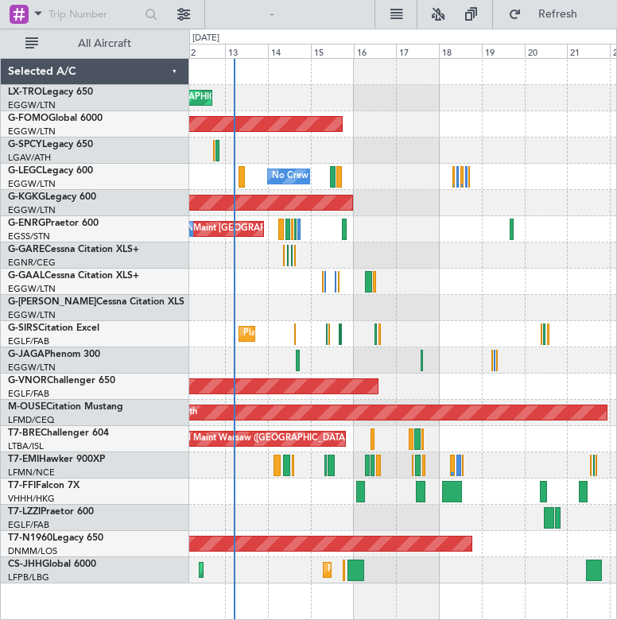  I want to click on div: 13, so click(247, 51).